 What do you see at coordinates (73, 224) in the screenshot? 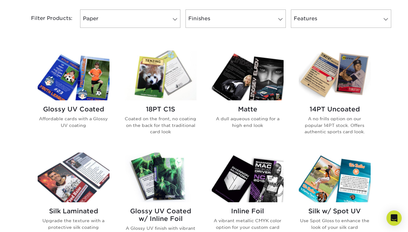
I see `p: Upgrade the texture with a protective silk coating` at bounding box center [73, 224].